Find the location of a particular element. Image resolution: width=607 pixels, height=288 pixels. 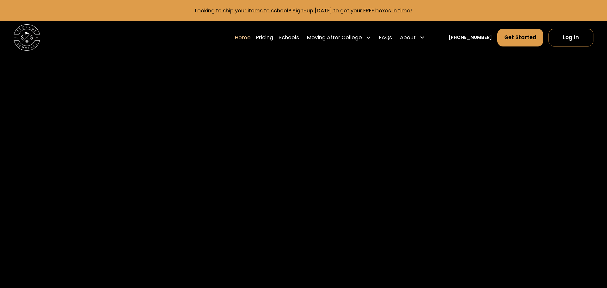

a: FAQs is located at coordinates (385, 38).